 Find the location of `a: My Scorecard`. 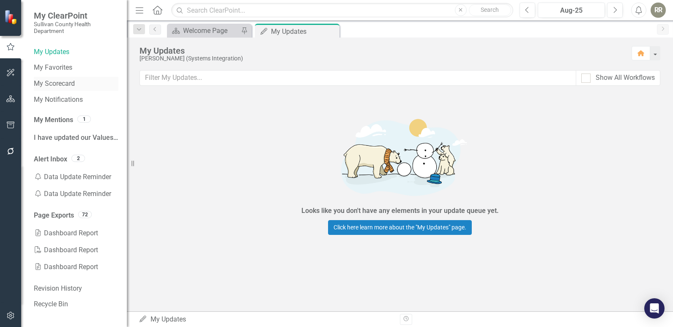

a: My Scorecard is located at coordinates (76, 84).